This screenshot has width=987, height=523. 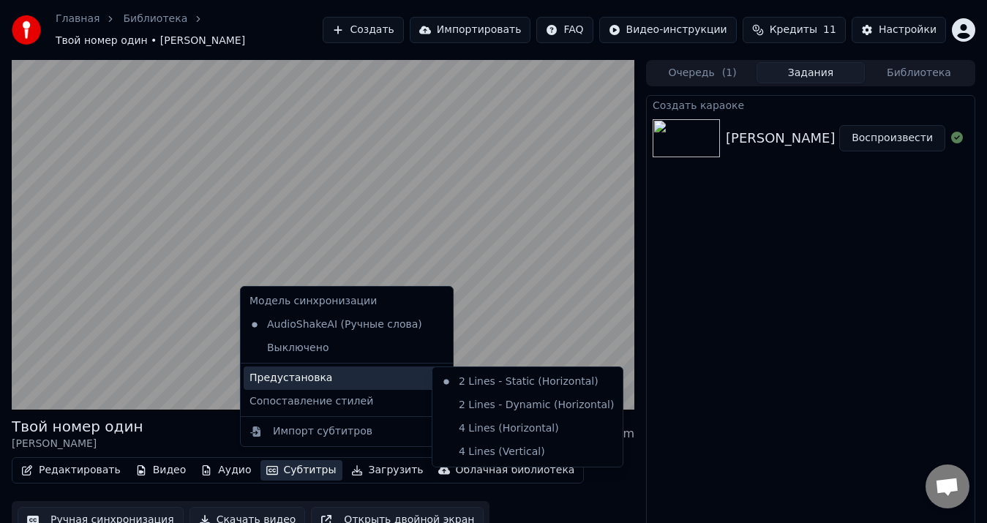 I want to click on button: Кредиты11, so click(x=794, y=30).